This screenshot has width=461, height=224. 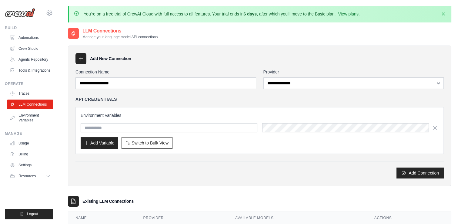 I want to click on button: Add Connection, so click(x=420, y=173).